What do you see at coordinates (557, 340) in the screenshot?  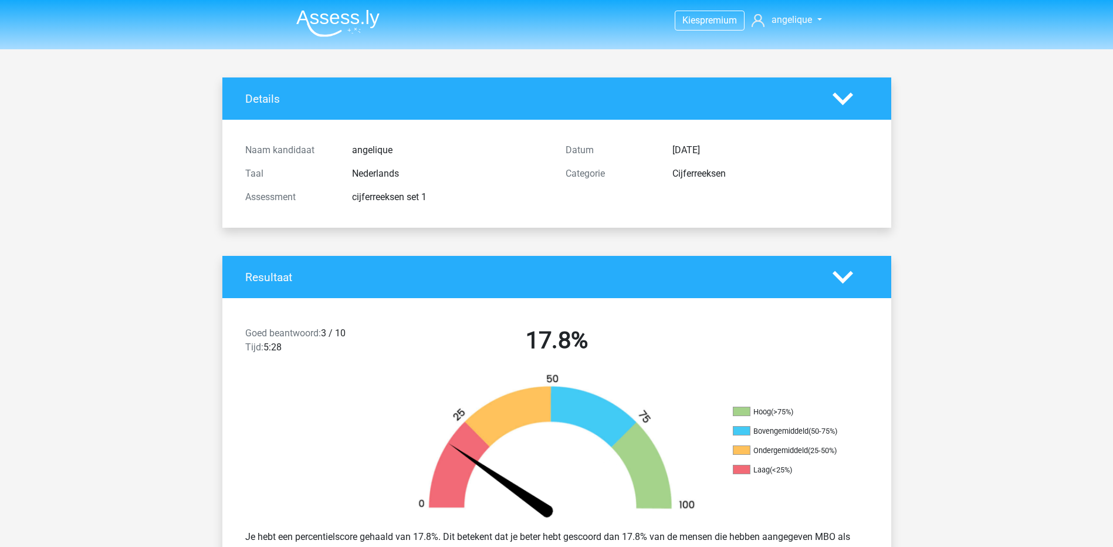 I see `h2: 17.8%` at bounding box center [557, 340].